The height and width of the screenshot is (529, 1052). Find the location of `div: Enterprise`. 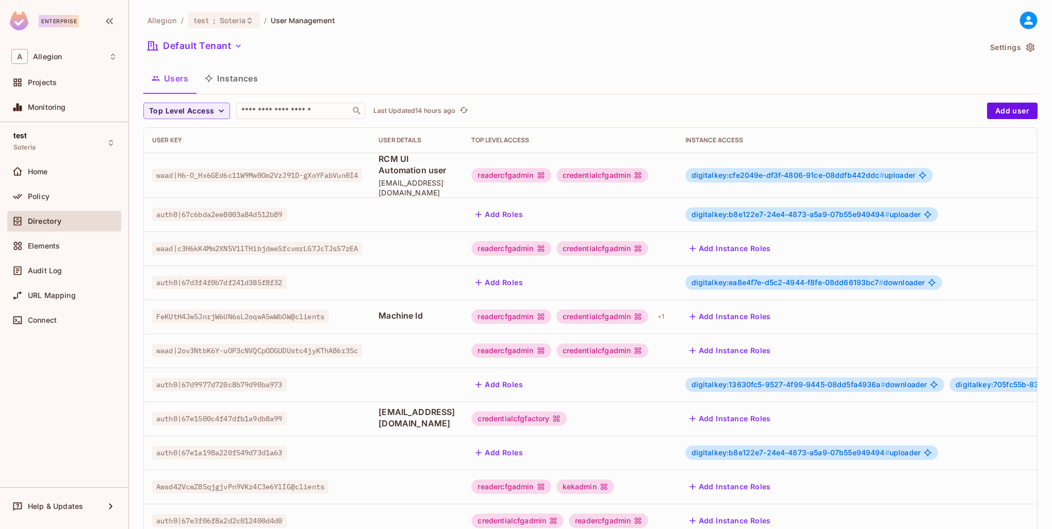

div: Enterprise is located at coordinates (59, 21).